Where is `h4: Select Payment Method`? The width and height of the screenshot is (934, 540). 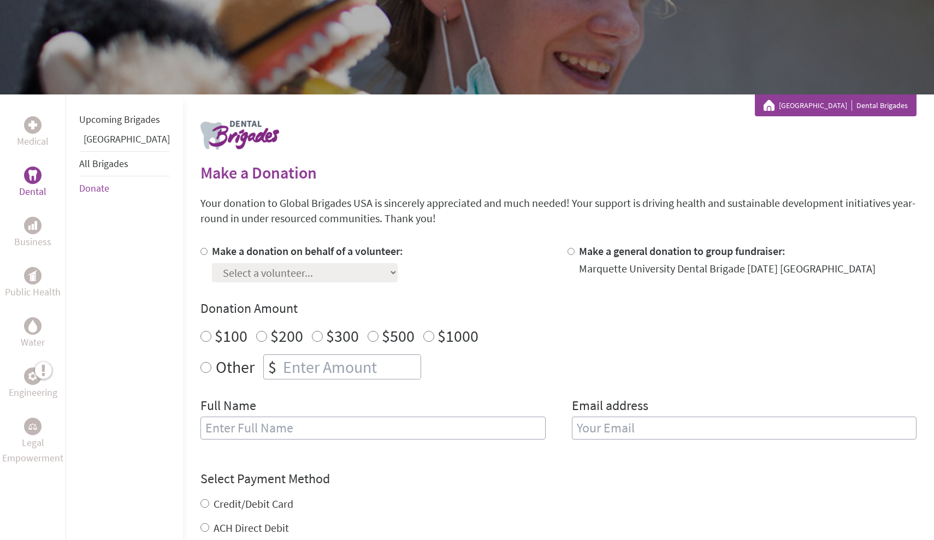 h4: Select Payment Method is located at coordinates (558, 479).